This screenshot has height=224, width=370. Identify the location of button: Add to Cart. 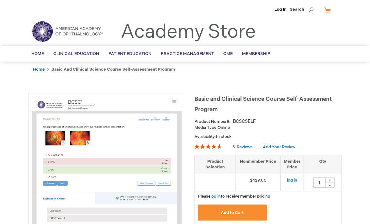
(232, 212).